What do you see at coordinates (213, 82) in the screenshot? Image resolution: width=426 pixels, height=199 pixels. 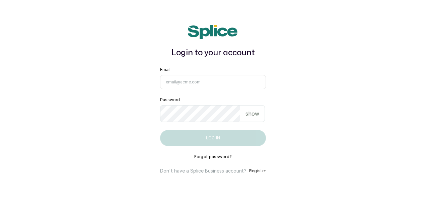 I see `input: email@acme.com` at bounding box center [213, 82].